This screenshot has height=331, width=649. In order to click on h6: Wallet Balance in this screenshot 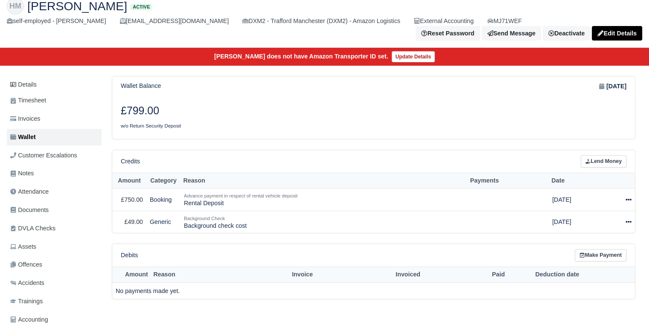, I will do `click(141, 86)`.